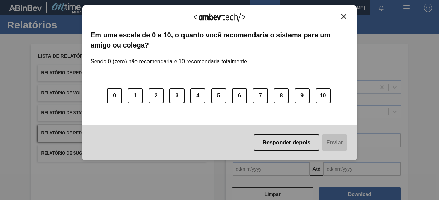 Image resolution: width=439 pixels, height=200 pixels. Describe the element at coordinates (177, 96) in the screenshot. I see `button: 3` at that location.